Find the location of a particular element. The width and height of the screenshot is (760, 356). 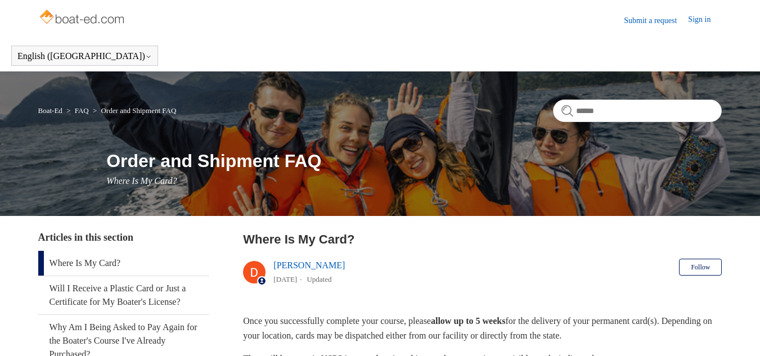

p: Once you successfully complete your course, please for the delivery of your permanent card(s). De... is located at coordinates (482, 328).